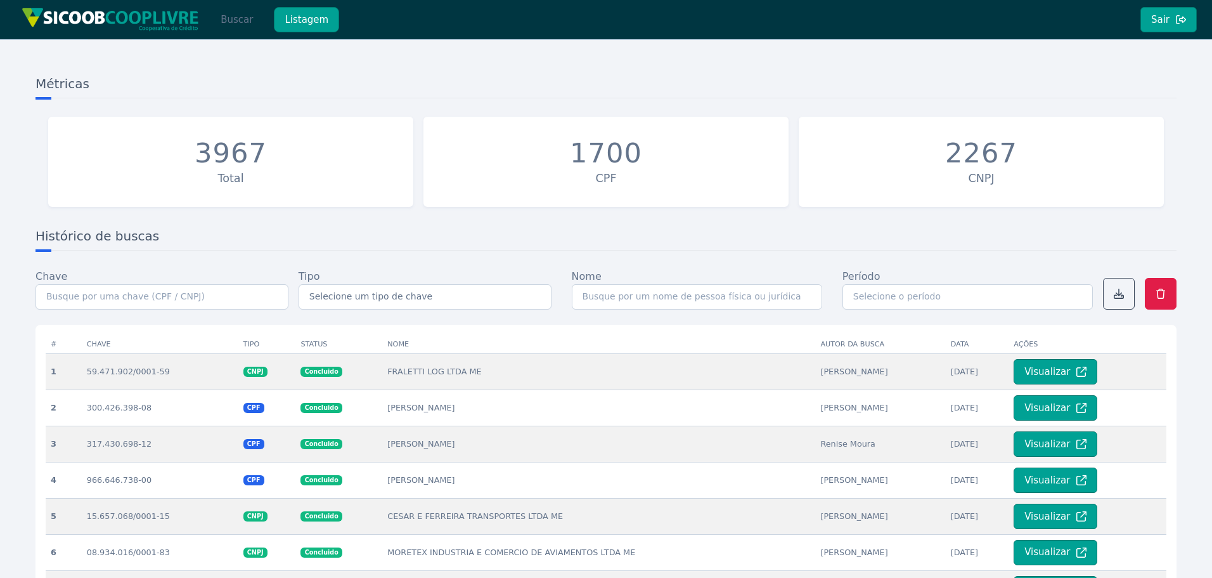 The image size is (1212, 578). Describe the element at coordinates (63, 515) in the screenshot. I see `th: 5` at that location.